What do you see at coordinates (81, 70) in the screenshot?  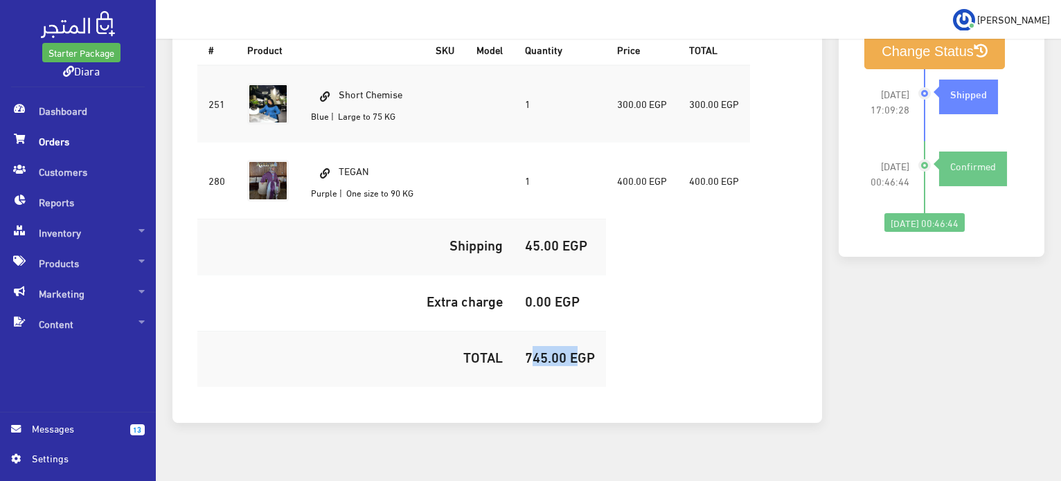 I see `a: Diara` at bounding box center [81, 70].